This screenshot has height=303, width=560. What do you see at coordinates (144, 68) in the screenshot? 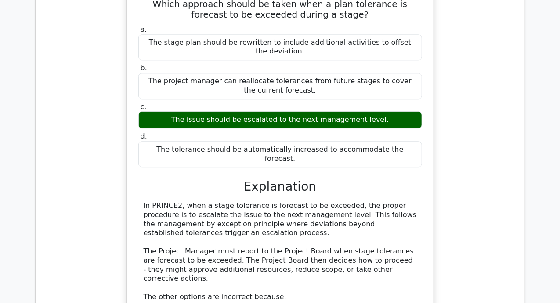
I see `span: b.` at bounding box center [144, 68].